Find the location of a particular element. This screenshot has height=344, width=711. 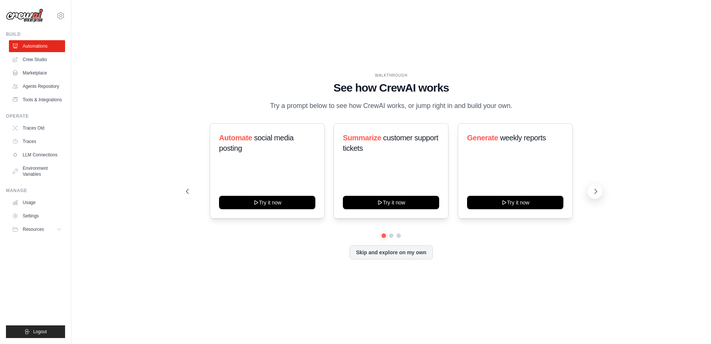

button: Resources is located at coordinates (37, 229).